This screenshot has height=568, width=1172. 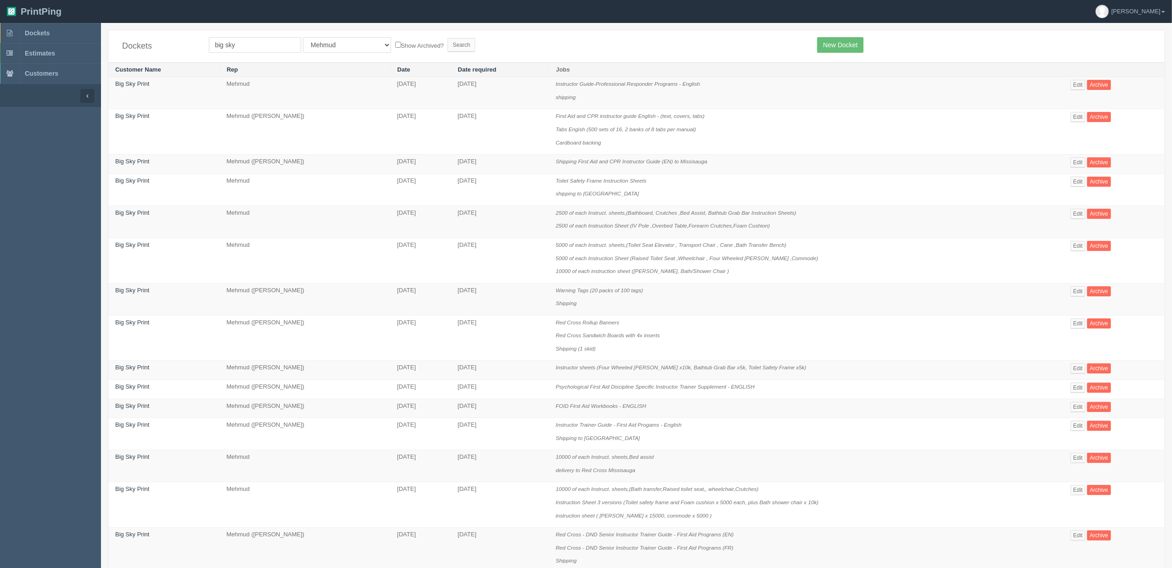 What do you see at coordinates (420, 45) in the screenshot?
I see `label: Show Archived?` at bounding box center [420, 45].